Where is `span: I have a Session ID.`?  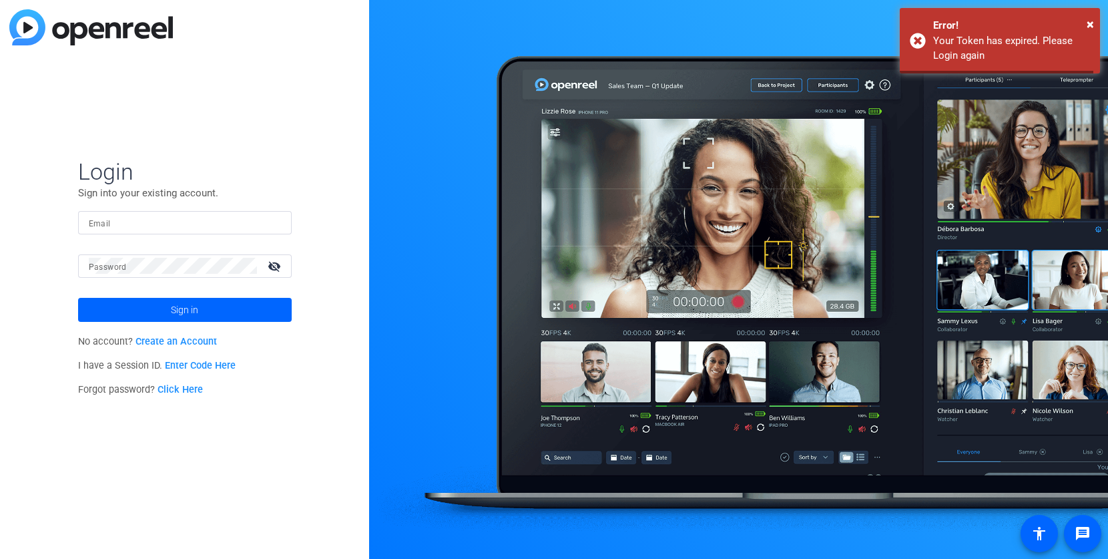 span: I have a Session ID. is located at coordinates (157, 365).